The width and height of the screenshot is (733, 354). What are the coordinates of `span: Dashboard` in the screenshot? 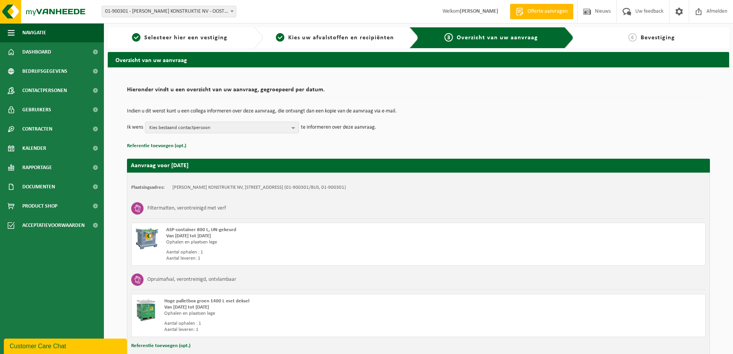 It's located at (37, 52).